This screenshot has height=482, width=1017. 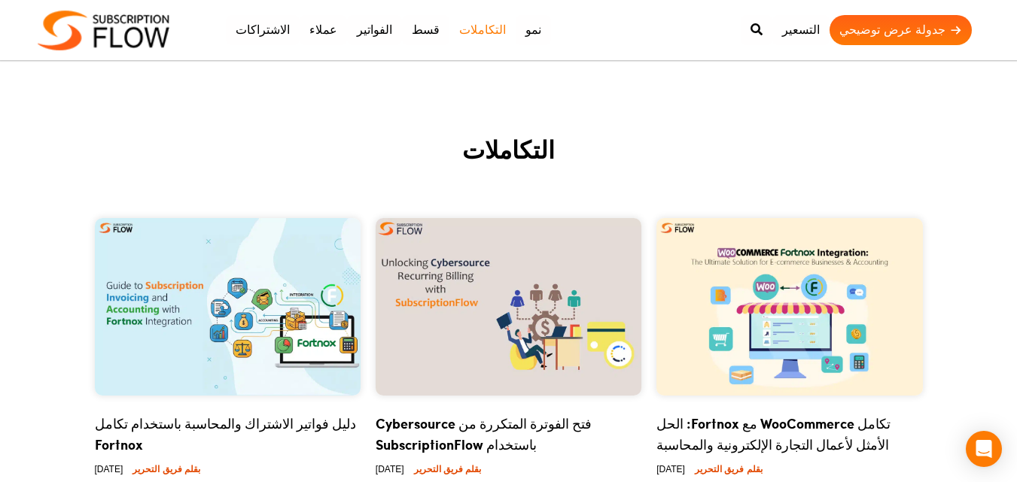 What do you see at coordinates (425, 30) in the screenshot?
I see `a: قسط` at bounding box center [425, 30].